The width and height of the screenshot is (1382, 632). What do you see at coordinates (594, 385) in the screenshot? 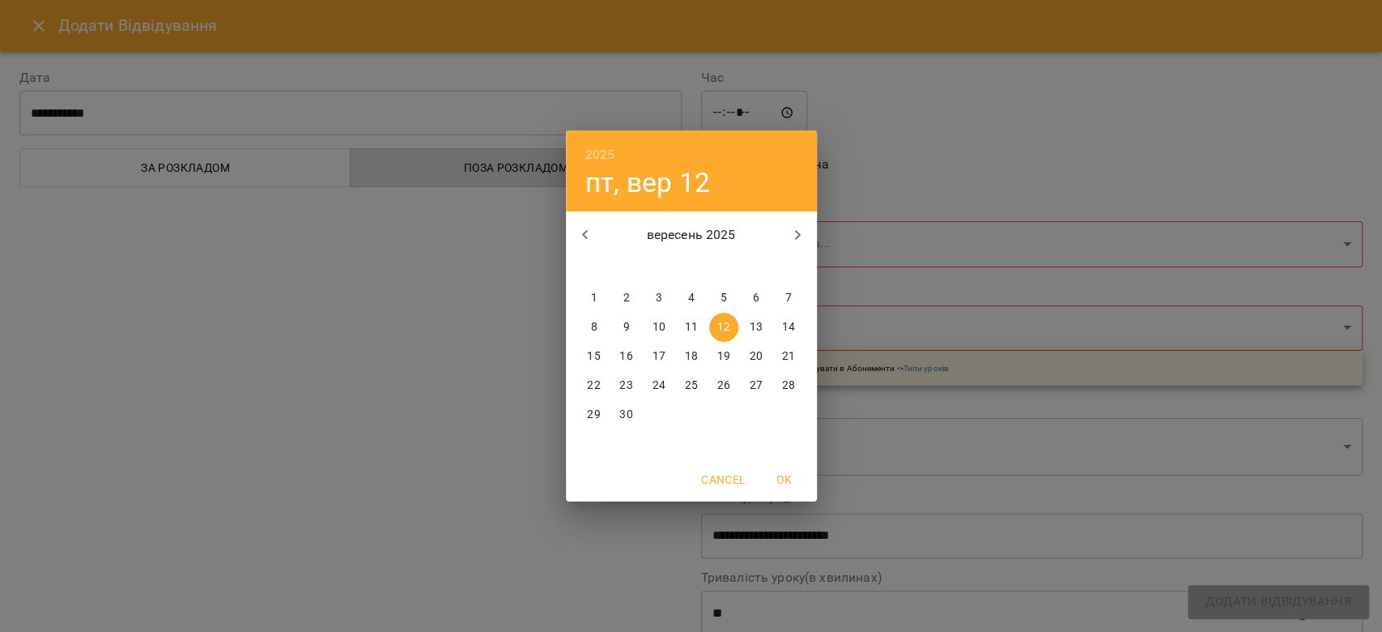
I see `p: 22` at bounding box center [594, 385].